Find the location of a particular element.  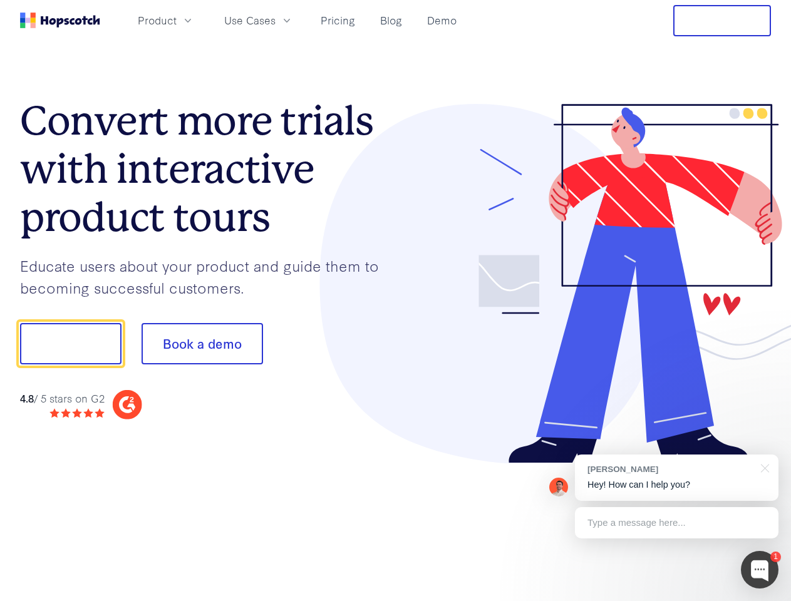

p: Educate users about your product and guide them to becoming successful customers. is located at coordinates (208, 276).